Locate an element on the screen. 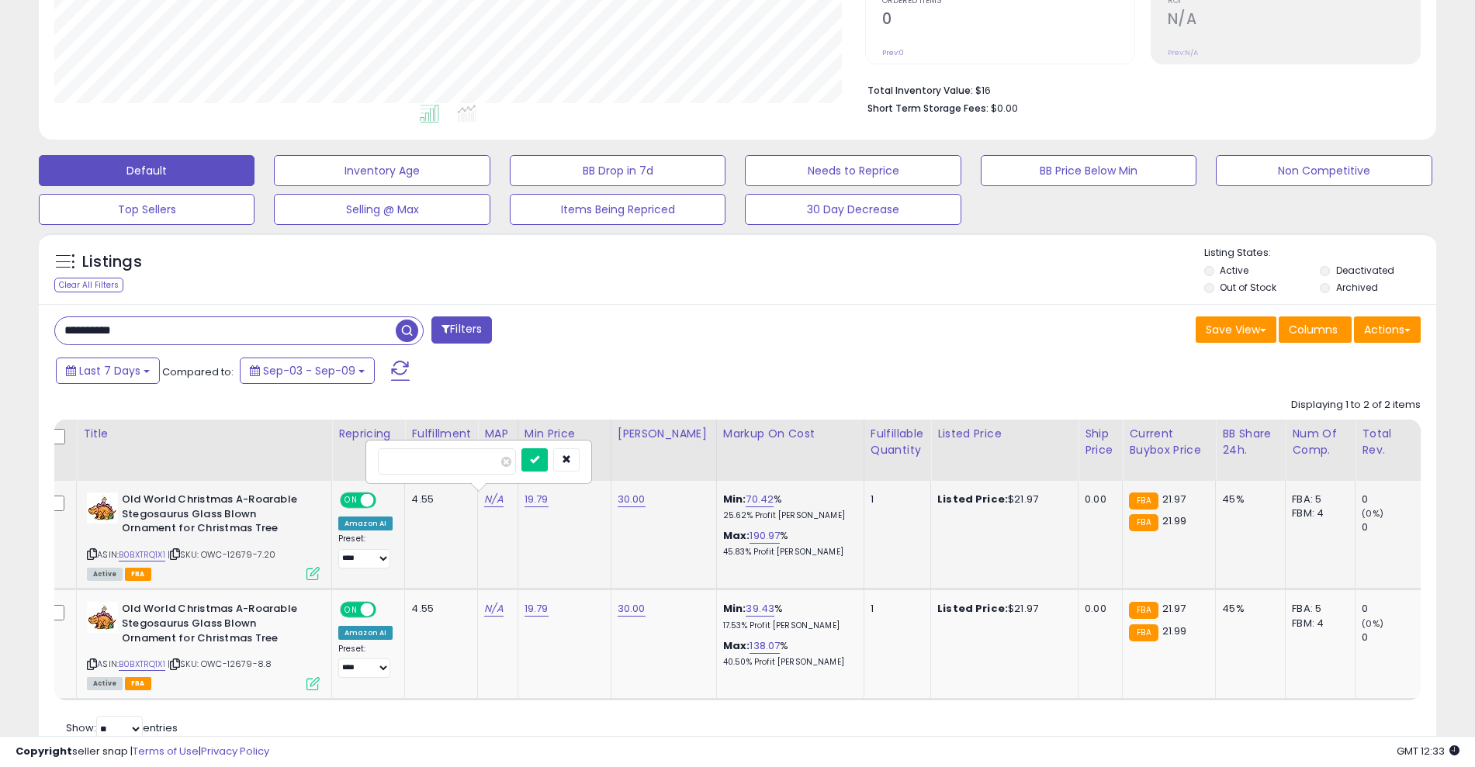  button: BB Drop in 7d is located at coordinates (618, 171).